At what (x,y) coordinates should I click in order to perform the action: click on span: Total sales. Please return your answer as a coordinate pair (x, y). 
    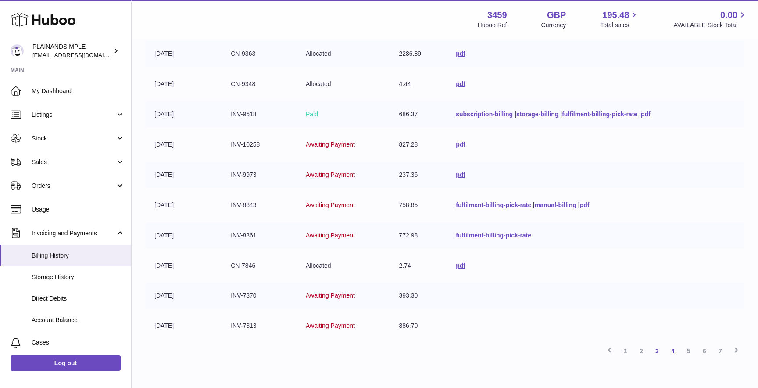
    Looking at the image, I should click on (620, 25).